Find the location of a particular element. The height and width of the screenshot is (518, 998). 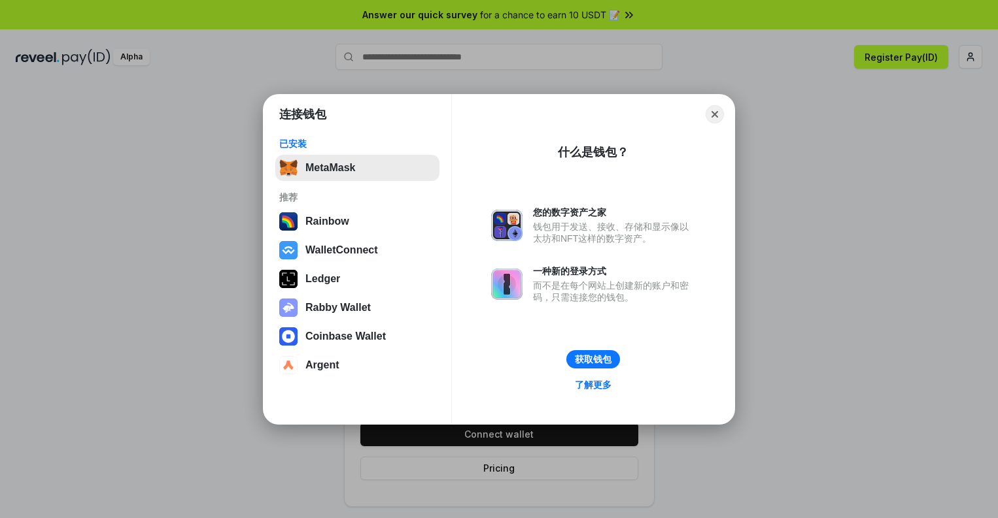

div: 什么是钱包？ is located at coordinates (593, 152).